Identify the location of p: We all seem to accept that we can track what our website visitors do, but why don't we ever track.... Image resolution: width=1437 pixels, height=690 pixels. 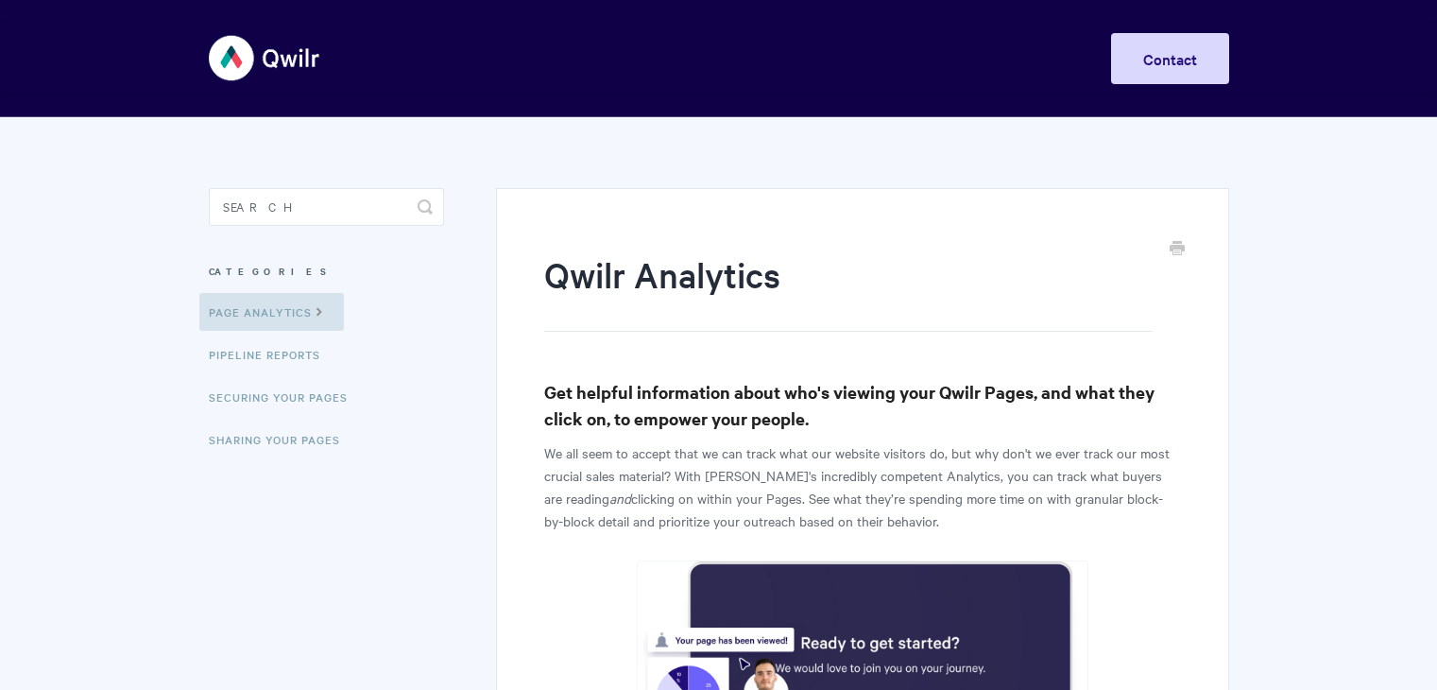
(862, 487).